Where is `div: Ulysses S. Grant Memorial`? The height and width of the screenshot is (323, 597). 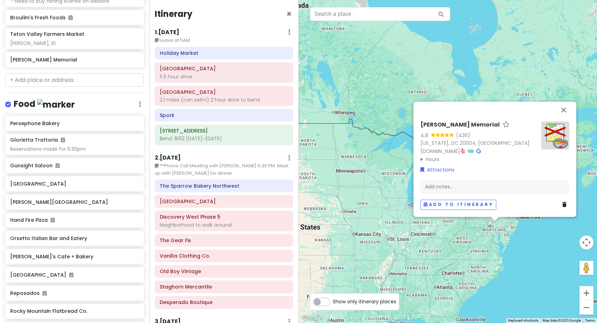 div: Ulysses S. Grant Memorial is located at coordinates (495, 228).